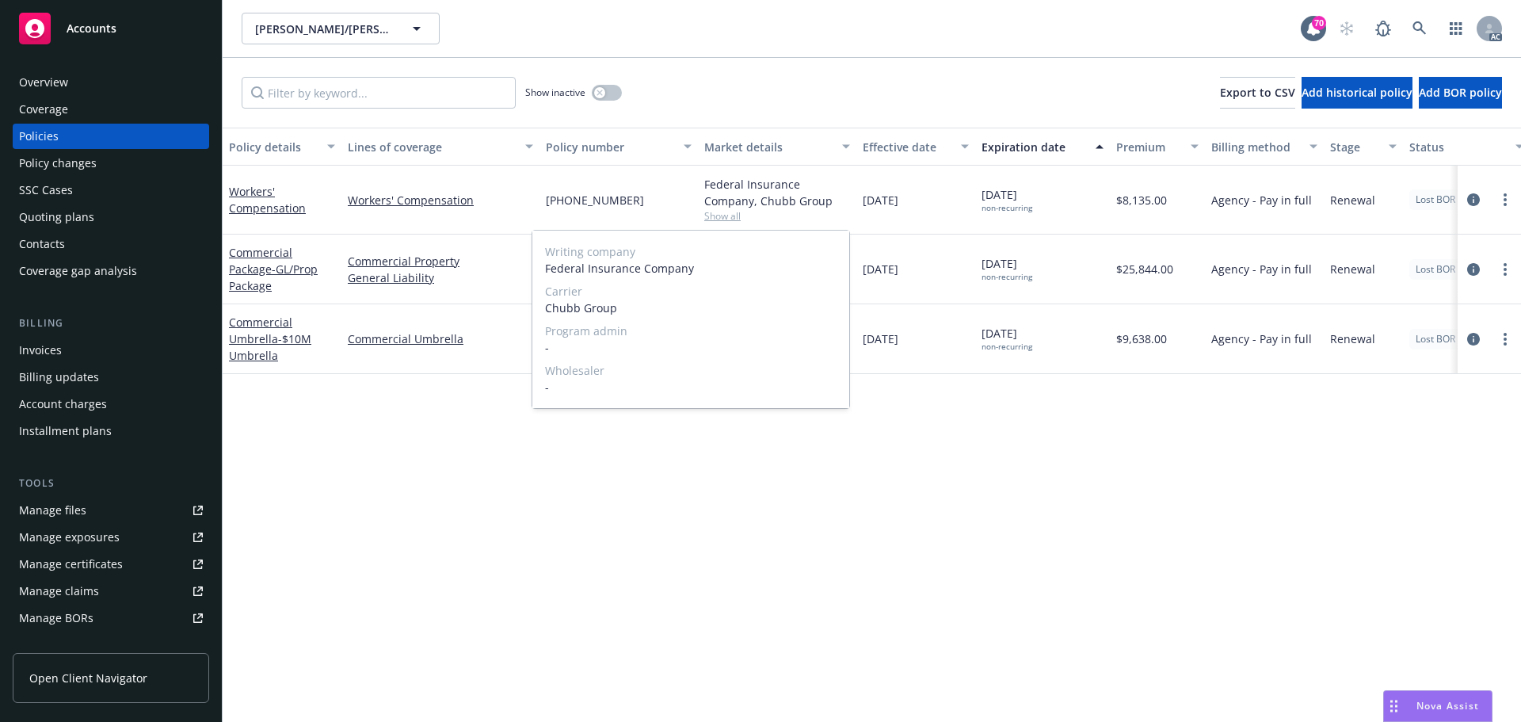  Describe the element at coordinates (1438, 706) in the screenshot. I see `button: Nova Assist` at that location.